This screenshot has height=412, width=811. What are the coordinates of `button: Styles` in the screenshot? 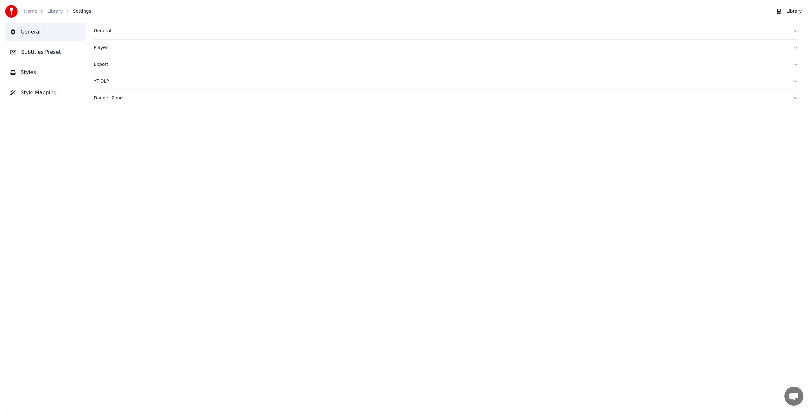 It's located at (46, 73).